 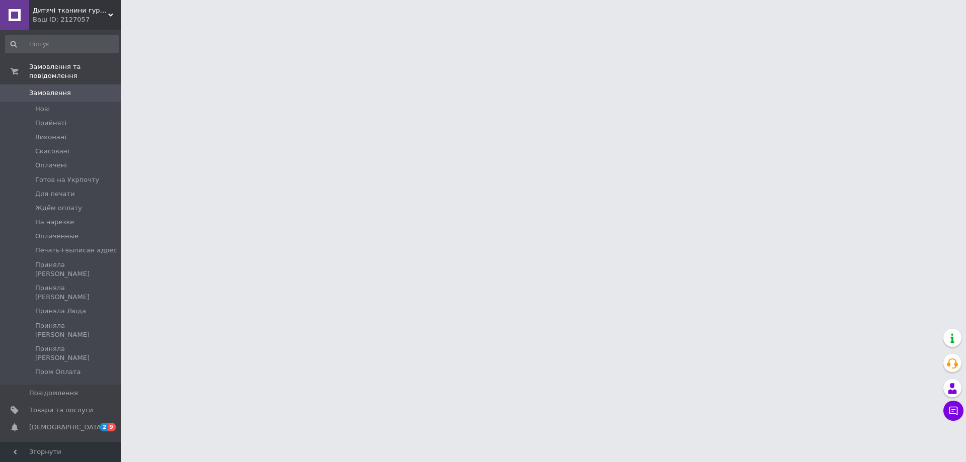 What do you see at coordinates (51, 166) in the screenshot?
I see `span: Оплачені` at bounding box center [51, 166].